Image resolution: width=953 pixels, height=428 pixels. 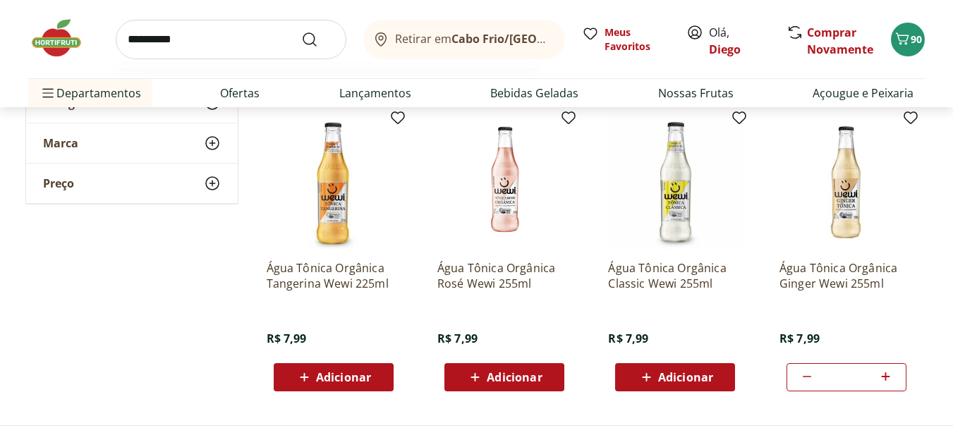 I want to click on img: Água Tônica Orgânica Tangerina Wewi 225ml, so click(x=334, y=182).